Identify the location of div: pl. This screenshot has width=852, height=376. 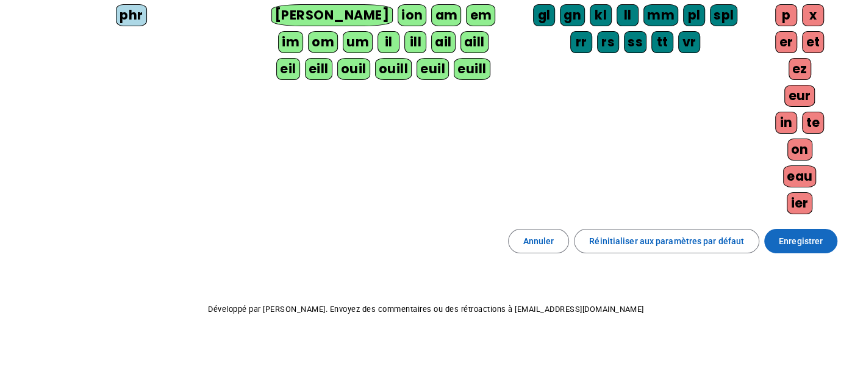
(694, 15).